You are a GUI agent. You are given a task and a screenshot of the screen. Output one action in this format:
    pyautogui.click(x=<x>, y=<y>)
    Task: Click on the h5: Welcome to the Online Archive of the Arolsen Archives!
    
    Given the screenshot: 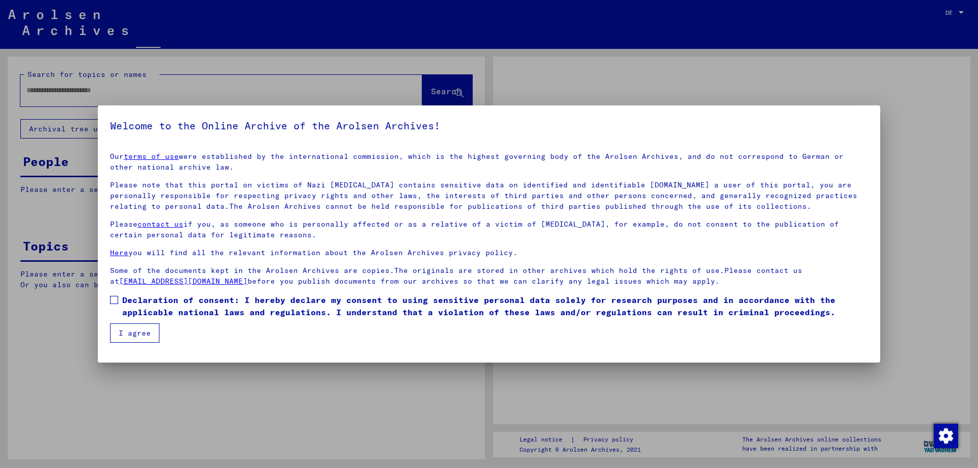 What is the action you would take?
    pyautogui.click(x=489, y=126)
    